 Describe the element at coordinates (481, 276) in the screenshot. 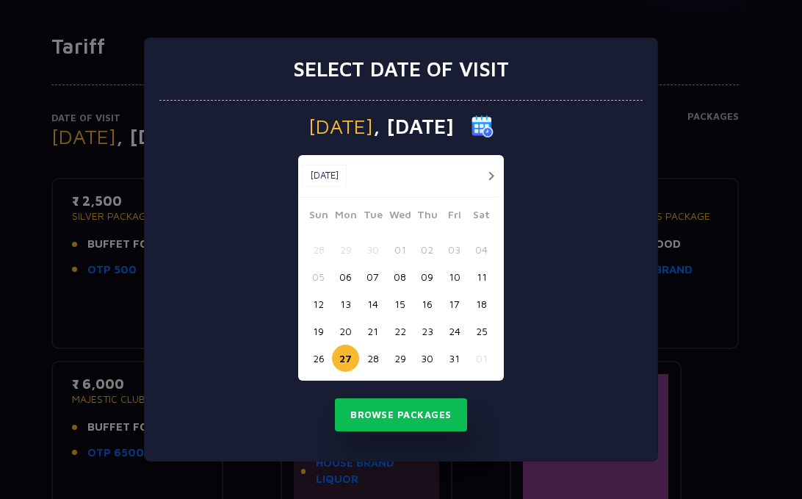

I see `button: 11` at that location.